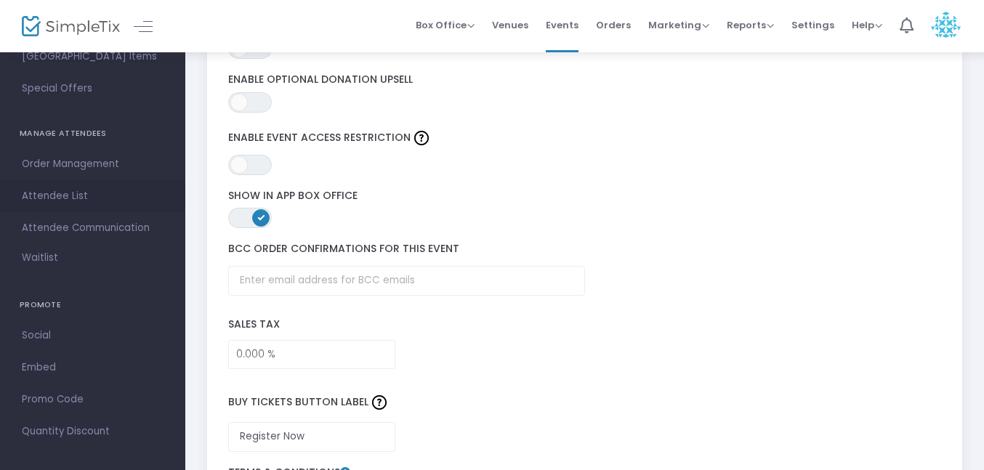  What do you see at coordinates (613, 25) in the screenshot?
I see `span: Orders` at bounding box center [613, 25].